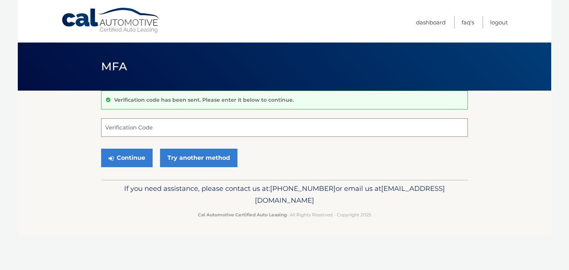 This screenshot has height=270, width=569. Describe the element at coordinates (284, 128) in the screenshot. I see `input: Verification Code` at that location.